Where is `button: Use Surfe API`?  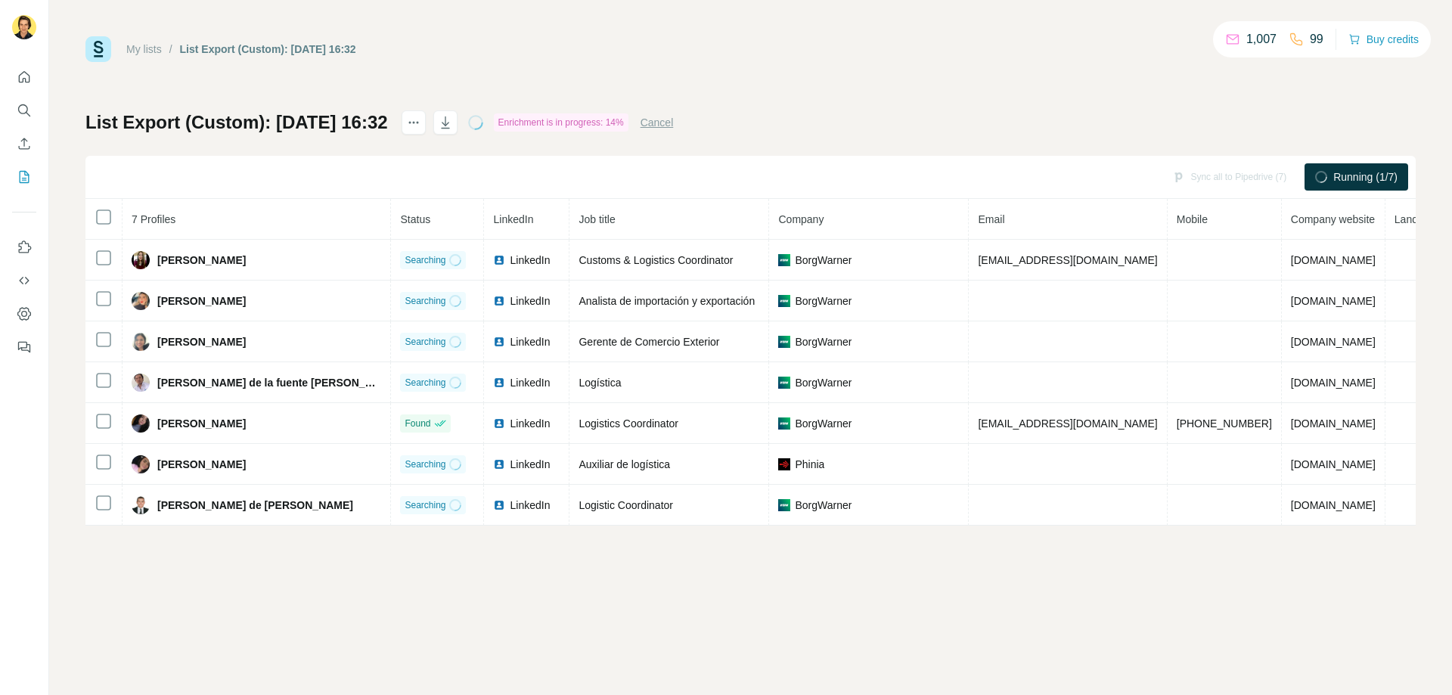
button: Use Surfe API is located at coordinates (24, 281).